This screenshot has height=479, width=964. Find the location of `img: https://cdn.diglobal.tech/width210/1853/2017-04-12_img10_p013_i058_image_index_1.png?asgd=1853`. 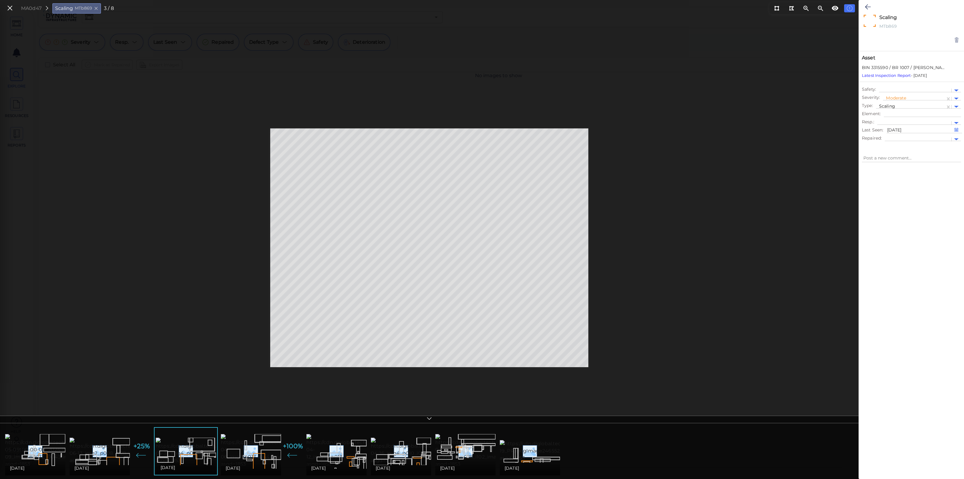

img: https://cdn.diglobal.tech/width210/1853/2017-04-12_img10_p013_i058_image_index_1.png?asgd=1853 is located at coordinates (361, 451).